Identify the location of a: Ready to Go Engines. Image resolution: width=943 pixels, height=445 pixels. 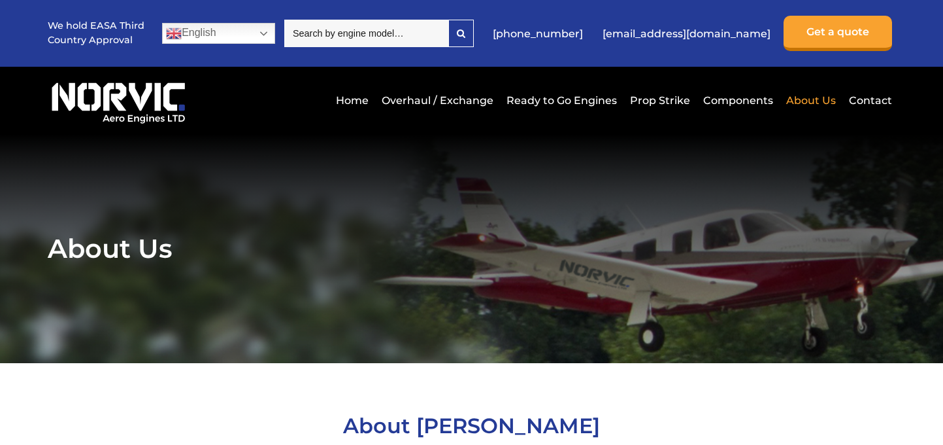
(562, 100).